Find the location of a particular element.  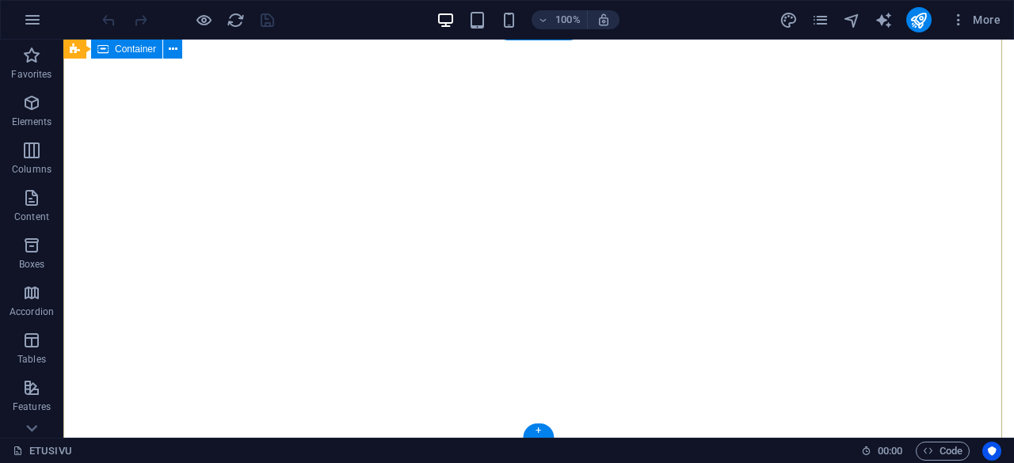

button: Usercentrics is located at coordinates (992, 451).